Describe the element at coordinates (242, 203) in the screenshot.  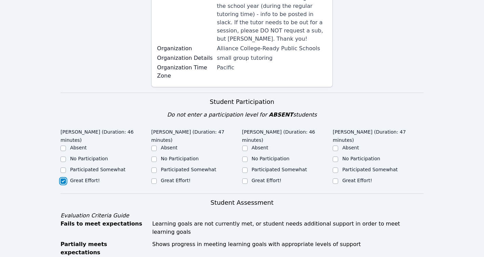
I see `h3: Student Assessment` at that location.